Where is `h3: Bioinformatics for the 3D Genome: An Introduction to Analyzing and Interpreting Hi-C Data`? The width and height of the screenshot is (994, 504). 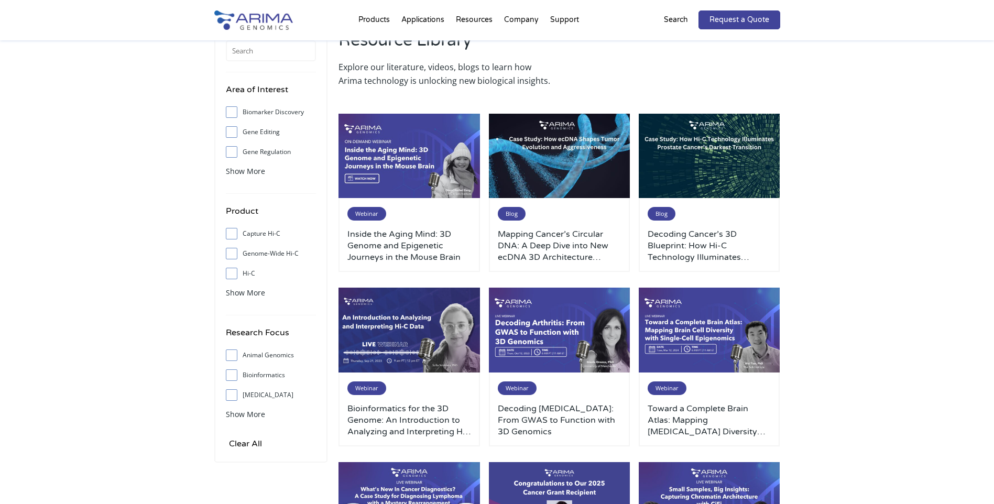 h3: Bioinformatics for the 3D Genome: An Introduction to Analyzing and Interpreting Hi-C Data is located at coordinates (409, 420).